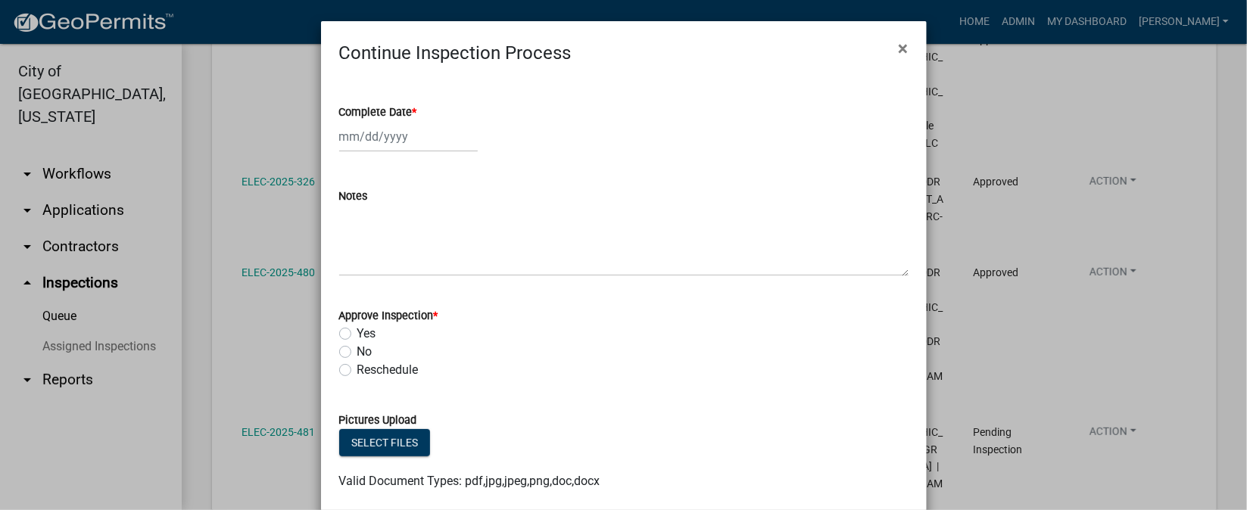 The height and width of the screenshot is (510, 1247). Describe the element at coordinates (365, 352) in the screenshot. I see `label: No` at that location.